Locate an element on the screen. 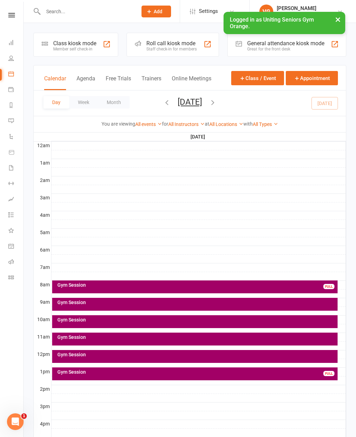  button: Free Trials is located at coordinates (118, 82).